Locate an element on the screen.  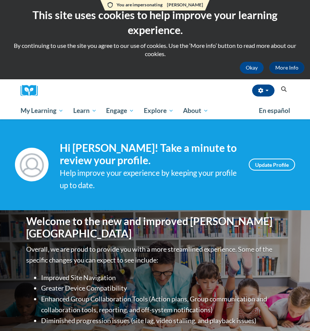
div: Main menu is located at coordinates (155, 111).